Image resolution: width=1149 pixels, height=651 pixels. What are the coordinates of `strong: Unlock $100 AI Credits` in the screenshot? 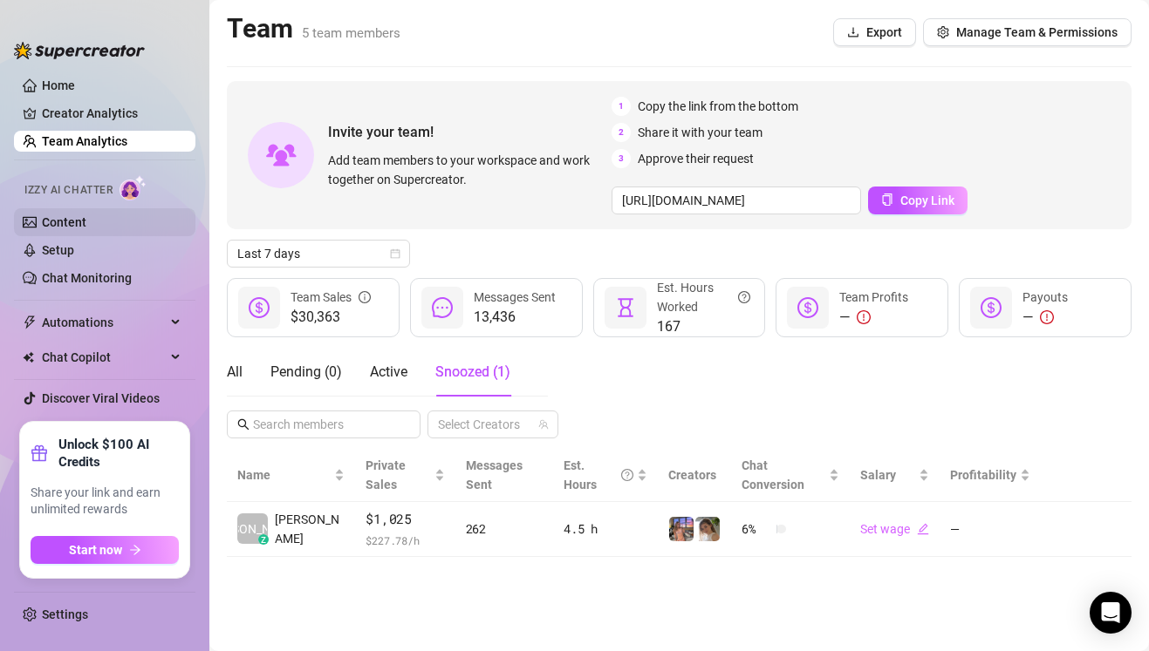 It's located at (119, 454).